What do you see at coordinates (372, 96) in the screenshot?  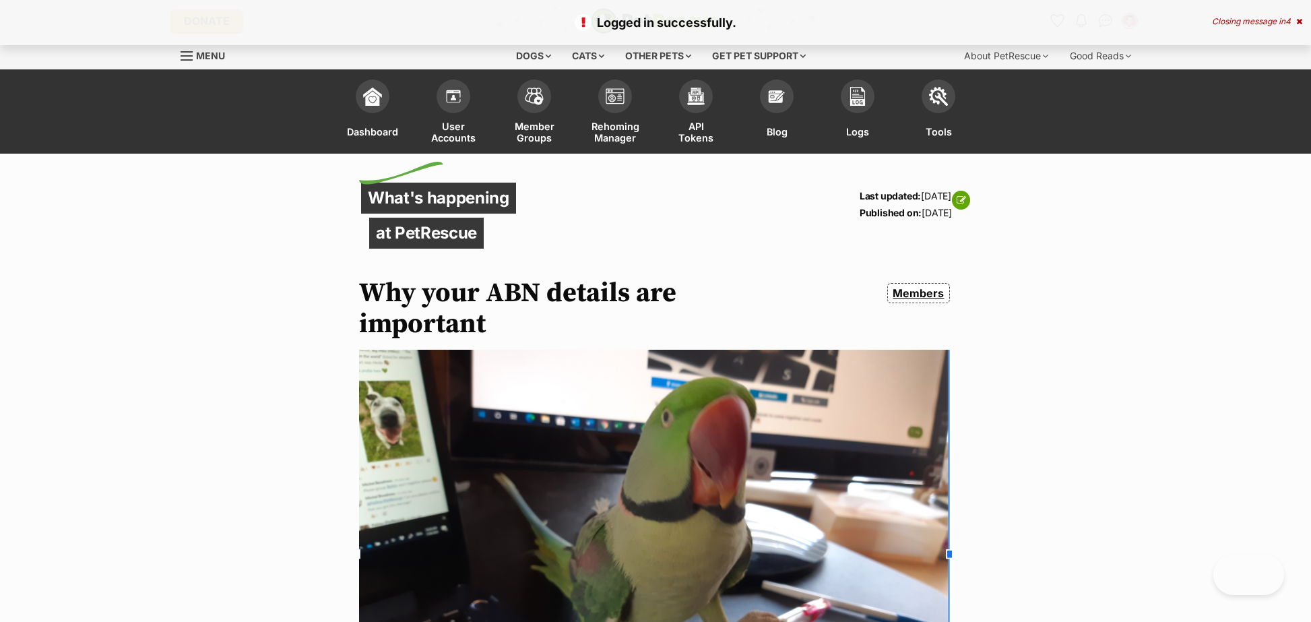 I see `img: dashboard-icon-eb2f2d2d3e046f16d808141f083e7271f6b2e854fb5c12c21221c1fb7104beca.svg` at bounding box center [372, 96].